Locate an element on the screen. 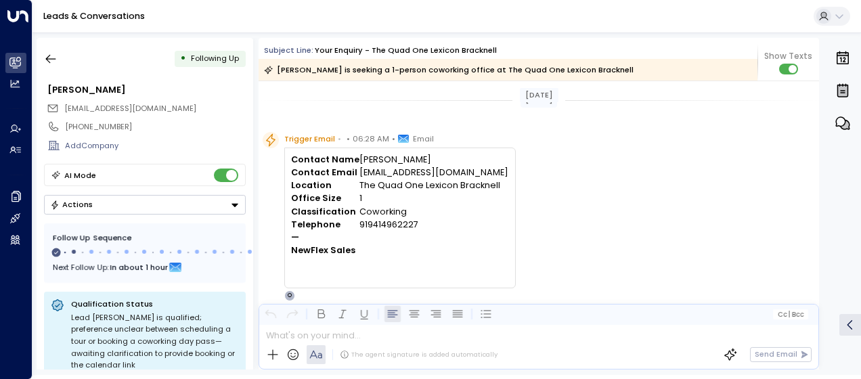 The height and width of the screenshot is (379, 861). span: Following Up is located at coordinates (215, 58).